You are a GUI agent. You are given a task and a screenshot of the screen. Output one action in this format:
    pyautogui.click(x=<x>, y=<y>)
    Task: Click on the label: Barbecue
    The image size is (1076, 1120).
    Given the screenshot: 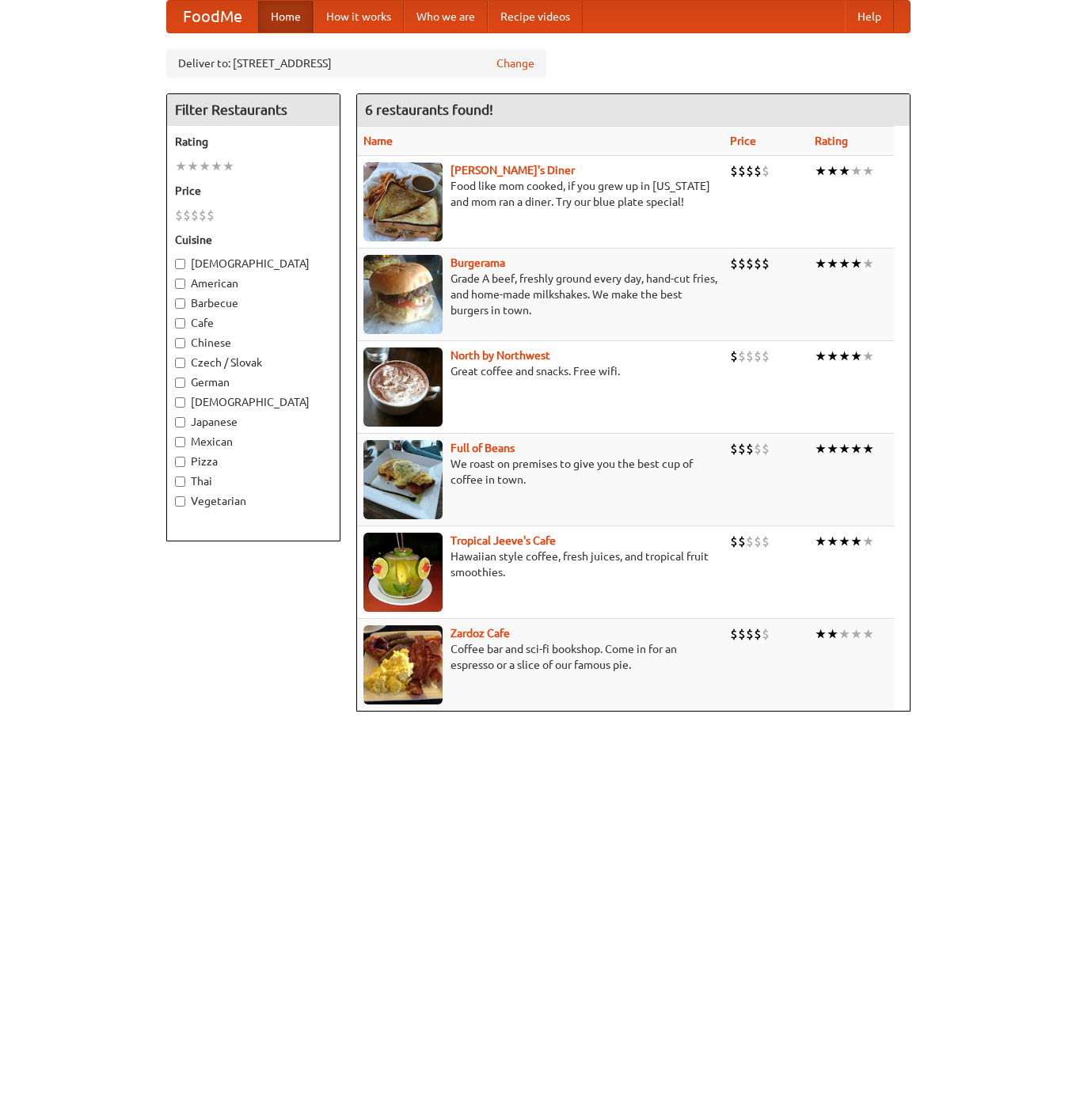 What is the action you would take?
    pyautogui.click(x=254, y=303)
    